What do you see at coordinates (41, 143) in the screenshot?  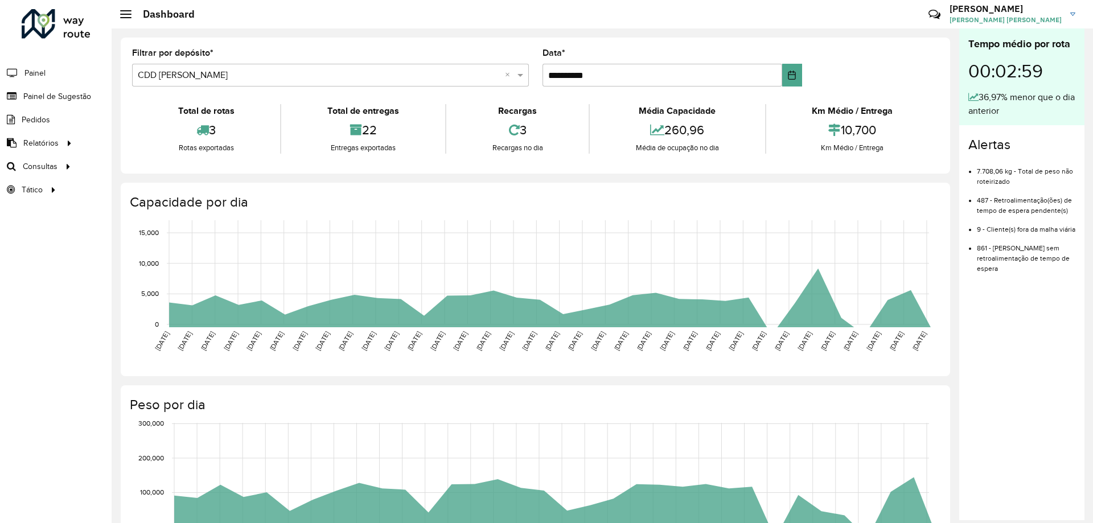 I see `span: Relatórios` at bounding box center [41, 143].